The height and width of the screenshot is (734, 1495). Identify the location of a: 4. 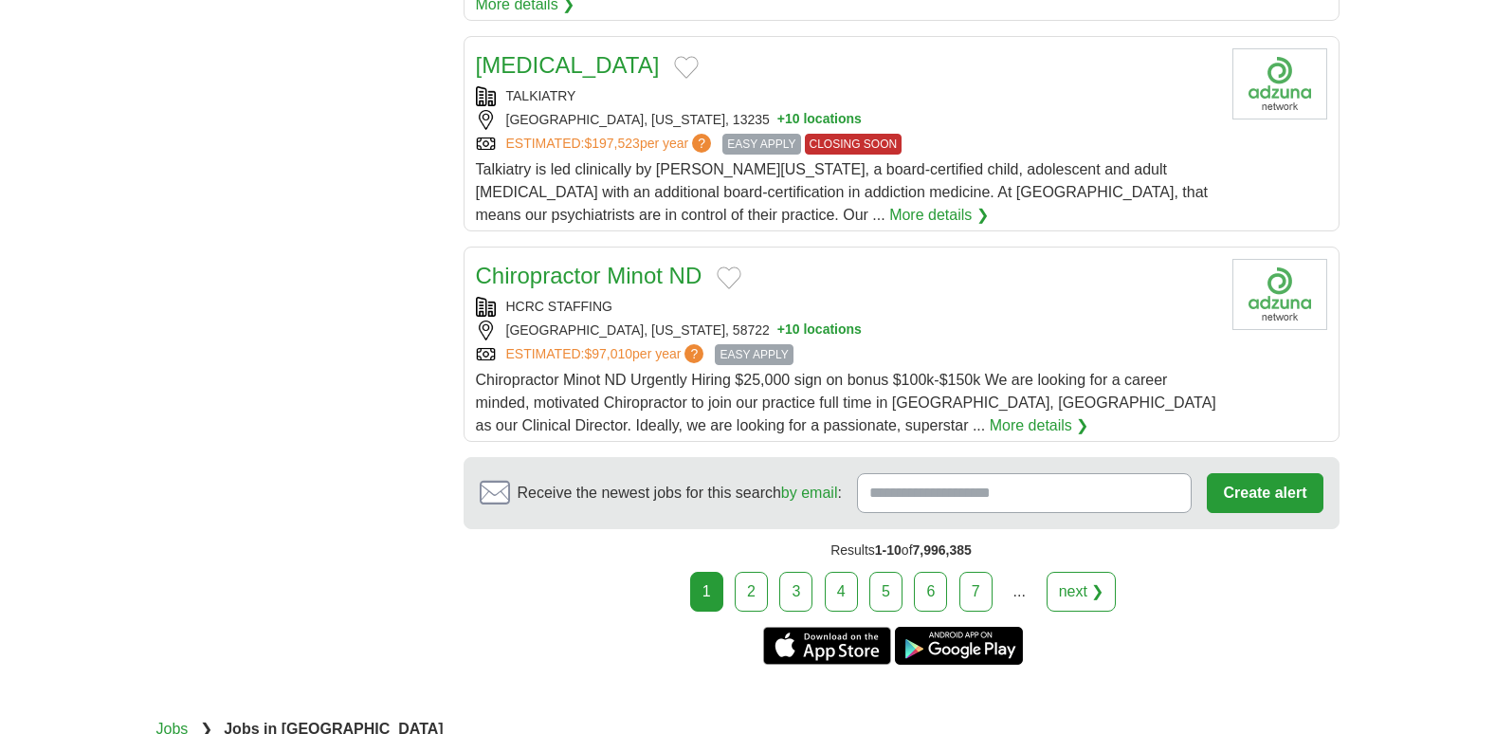
(841, 592).